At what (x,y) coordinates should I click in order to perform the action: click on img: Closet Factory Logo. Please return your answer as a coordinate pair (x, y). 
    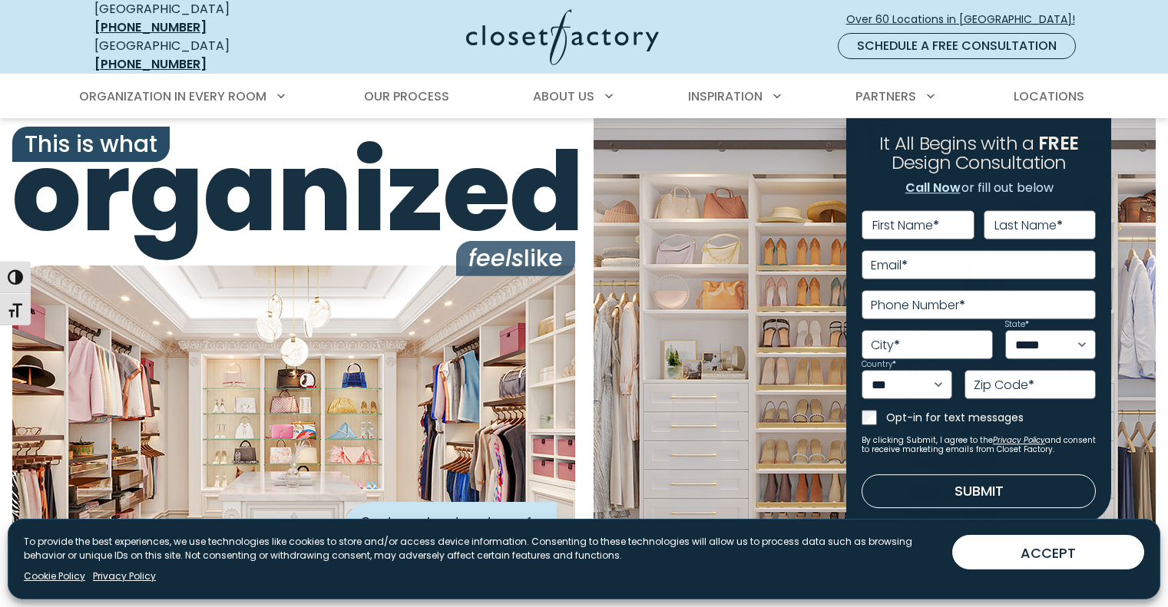
    Looking at the image, I should click on (562, 37).